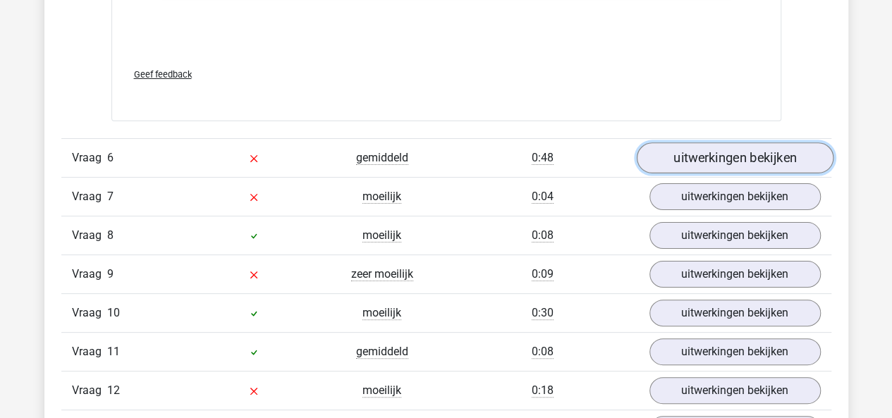 The height and width of the screenshot is (418, 892). I want to click on span: 0:04, so click(542, 197).